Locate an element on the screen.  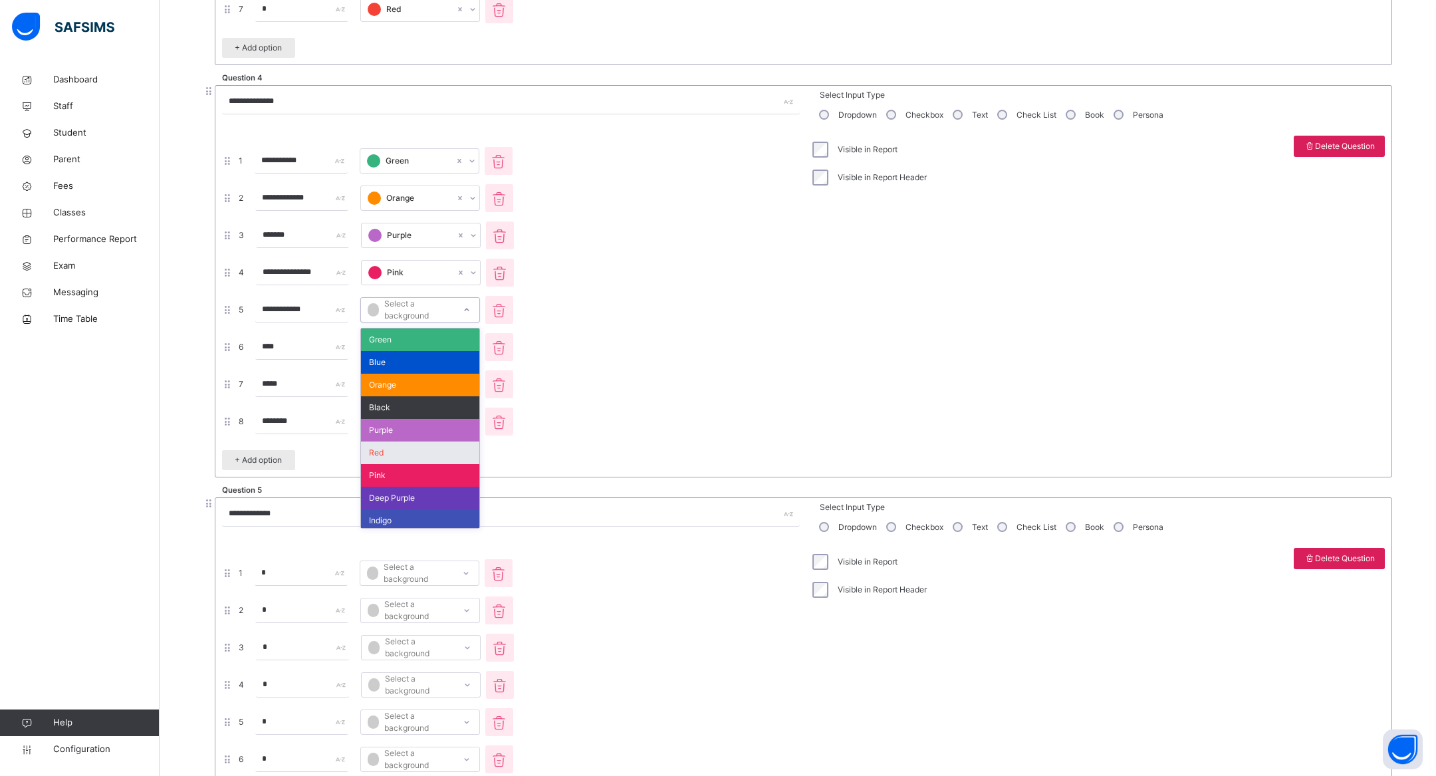
img: safsims is located at coordinates (63, 27).